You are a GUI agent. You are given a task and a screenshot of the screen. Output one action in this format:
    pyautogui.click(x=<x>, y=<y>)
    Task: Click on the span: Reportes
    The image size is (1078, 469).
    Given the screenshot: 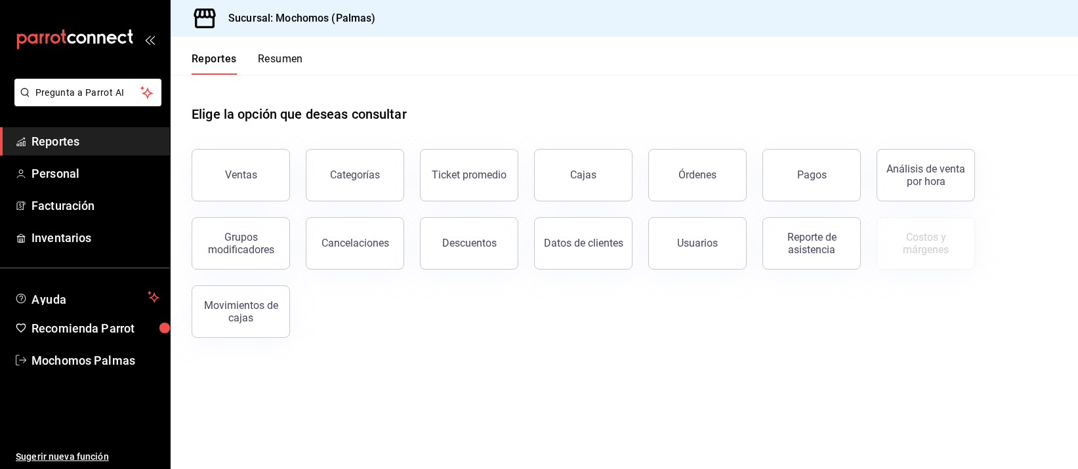 What is the action you would take?
    pyautogui.click(x=95, y=141)
    